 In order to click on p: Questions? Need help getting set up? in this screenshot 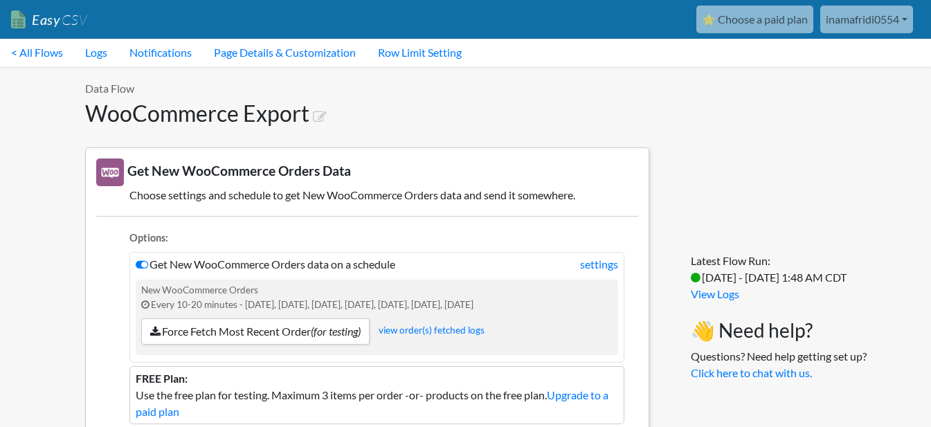, I will do `click(779, 365)`.